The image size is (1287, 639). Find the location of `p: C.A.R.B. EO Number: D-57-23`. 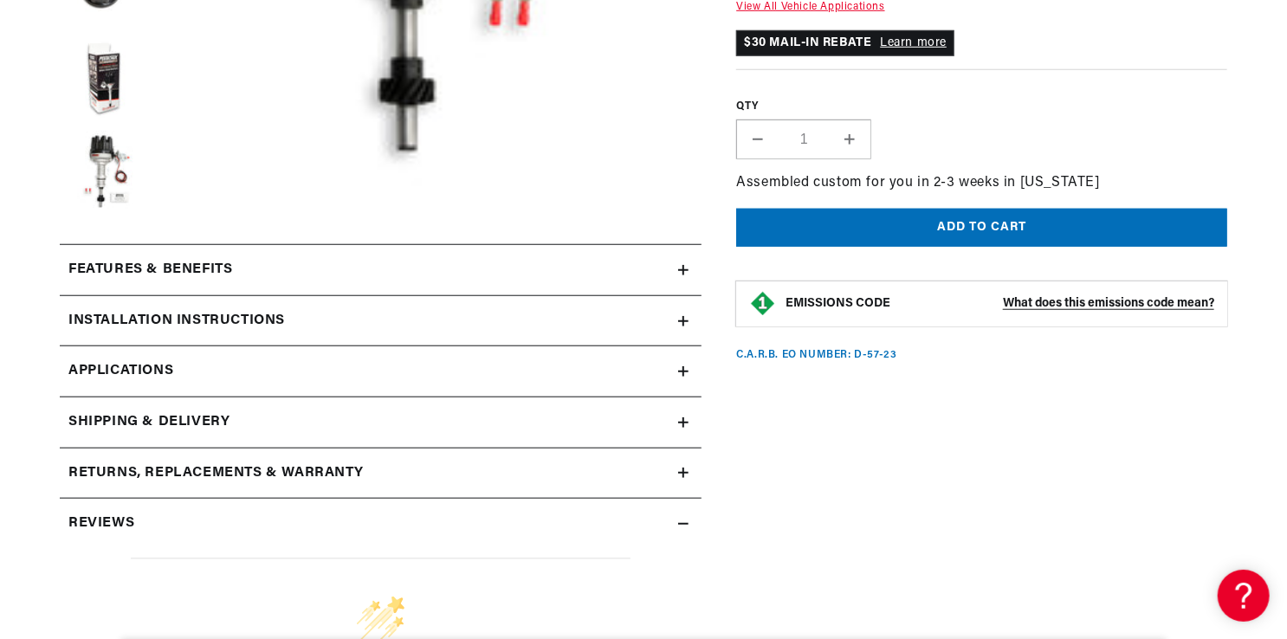

p: C.A.R.B. EO Number: D-57-23 is located at coordinates (816, 355).